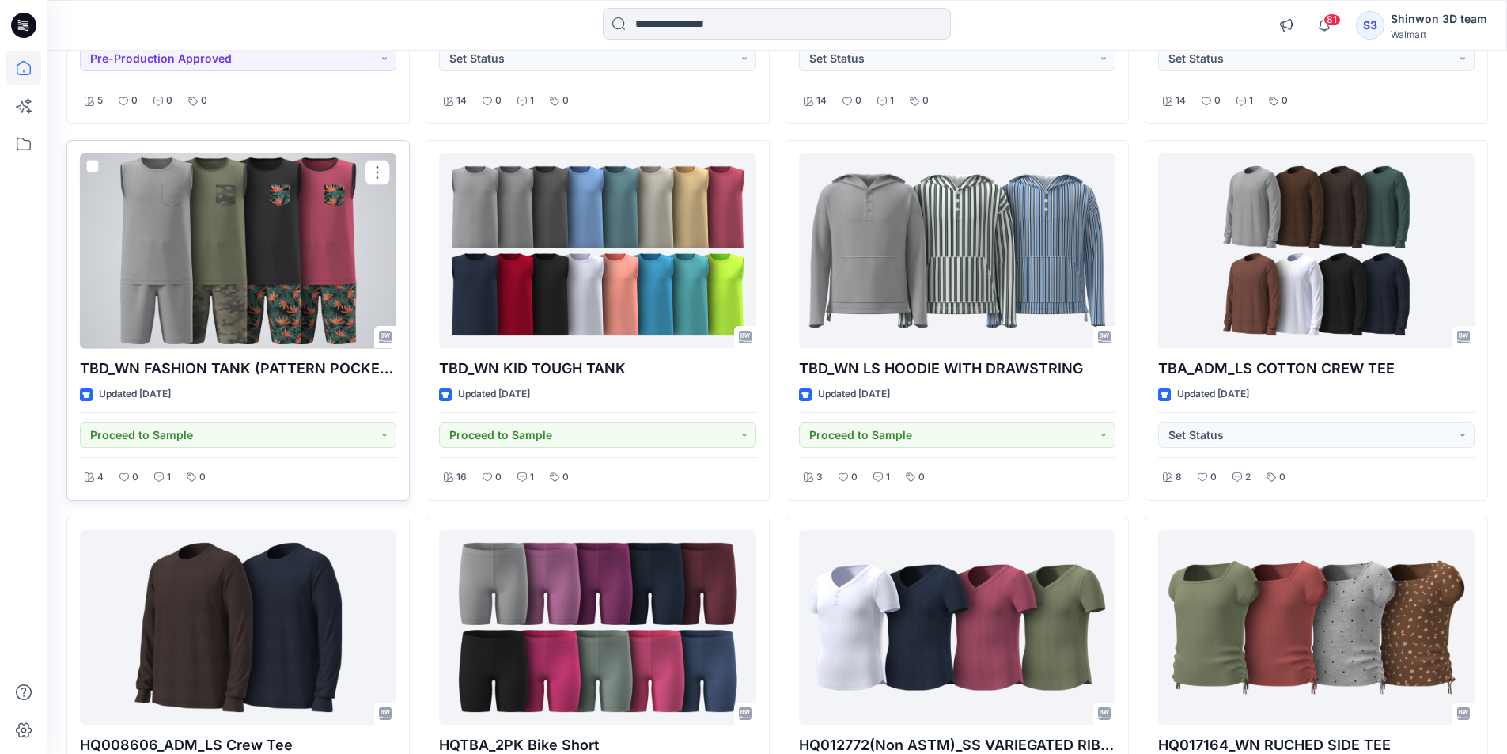 The width and height of the screenshot is (1507, 754). What do you see at coordinates (100, 100) in the screenshot?
I see `p: 5` at bounding box center [100, 100].